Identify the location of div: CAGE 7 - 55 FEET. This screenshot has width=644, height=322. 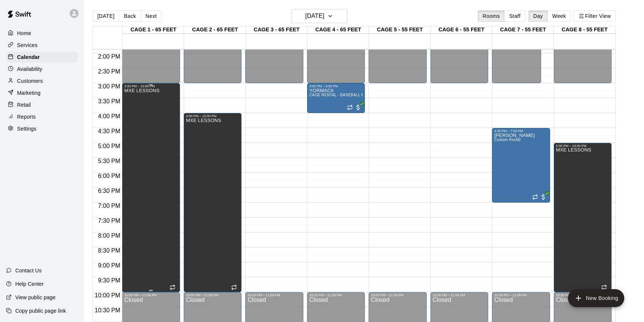
(523, 30).